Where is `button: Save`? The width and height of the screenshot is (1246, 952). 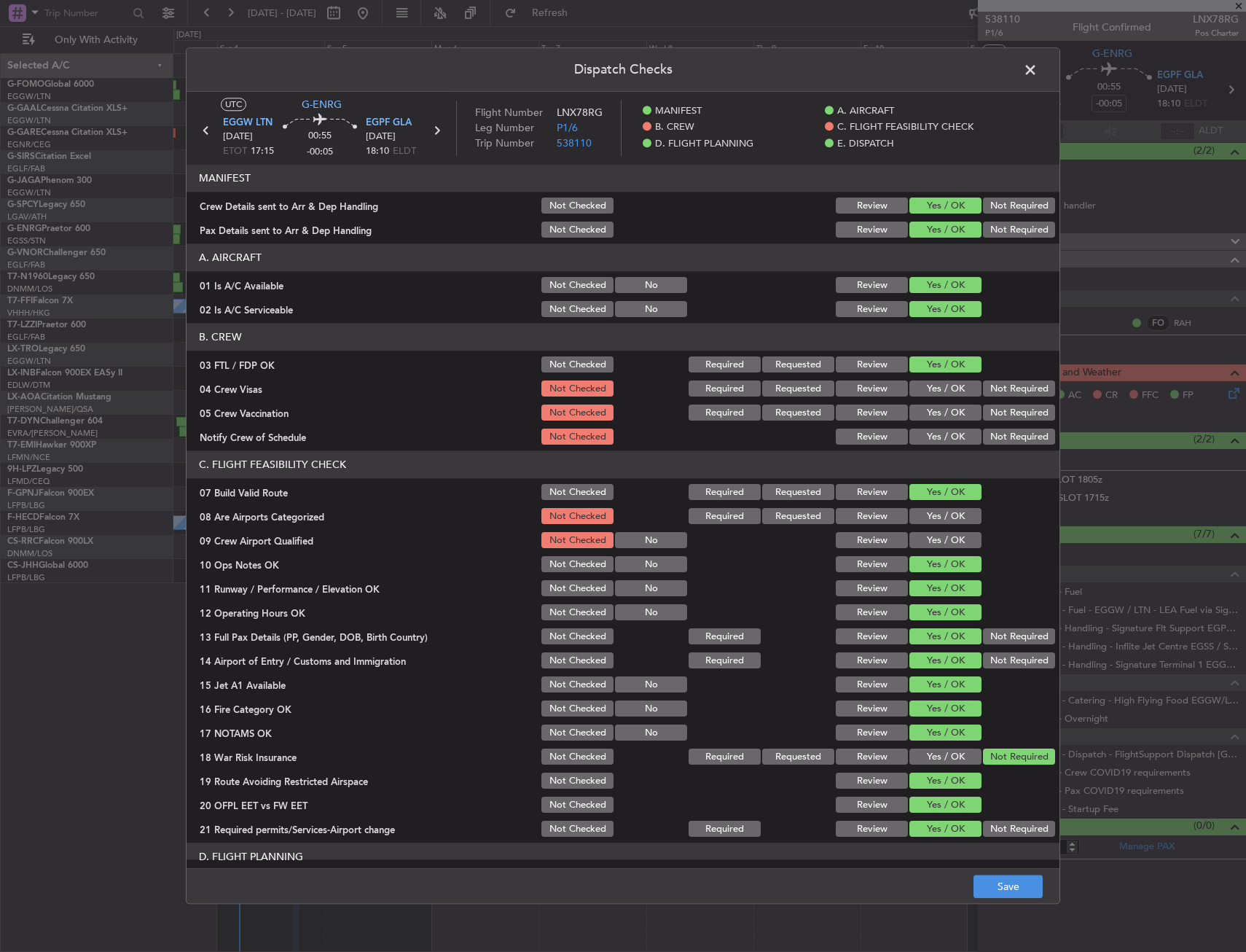
button: Save is located at coordinates (1008, 887).